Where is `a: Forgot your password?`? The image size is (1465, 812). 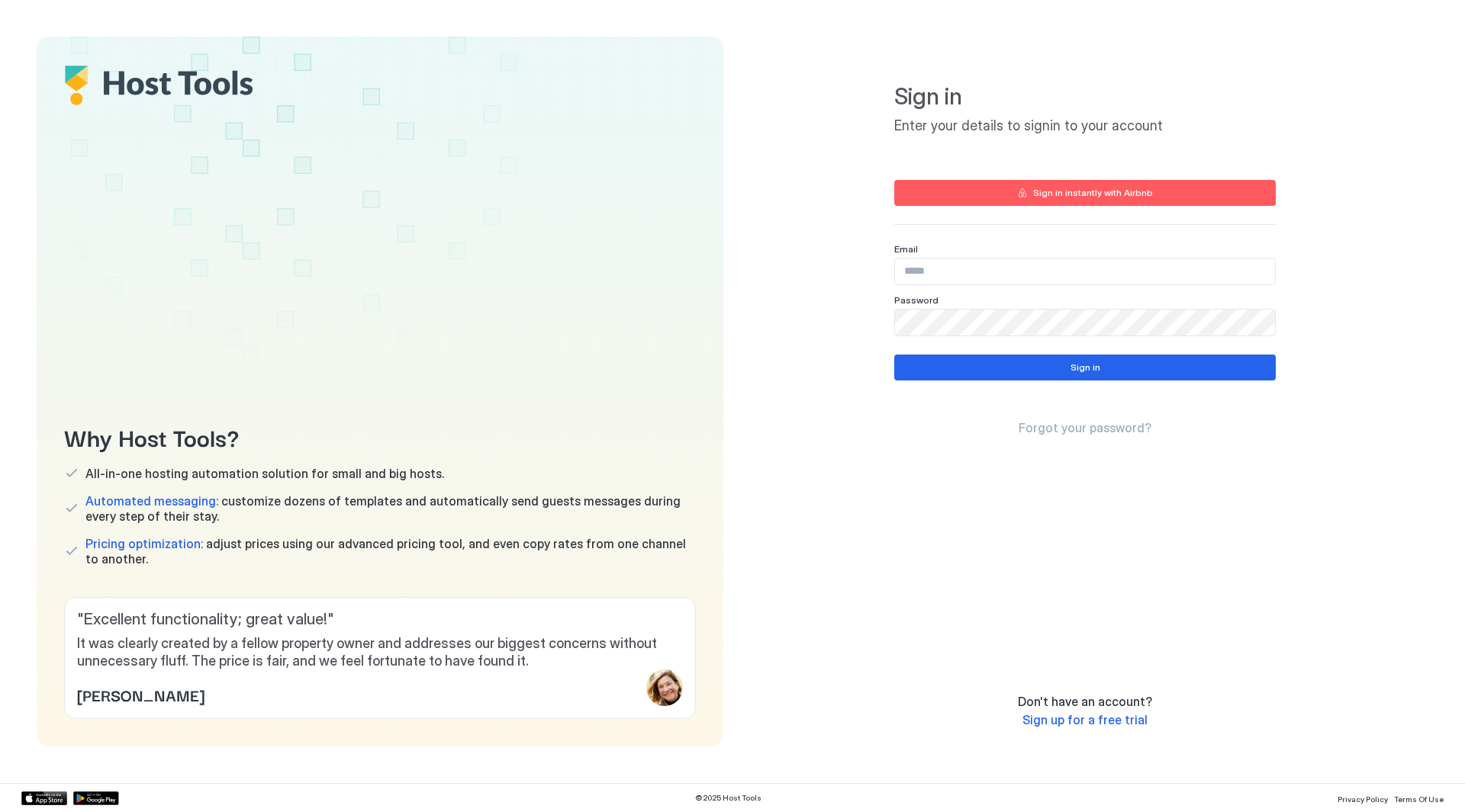 a: Forgot your password? is located at coordinates (1085, 428).